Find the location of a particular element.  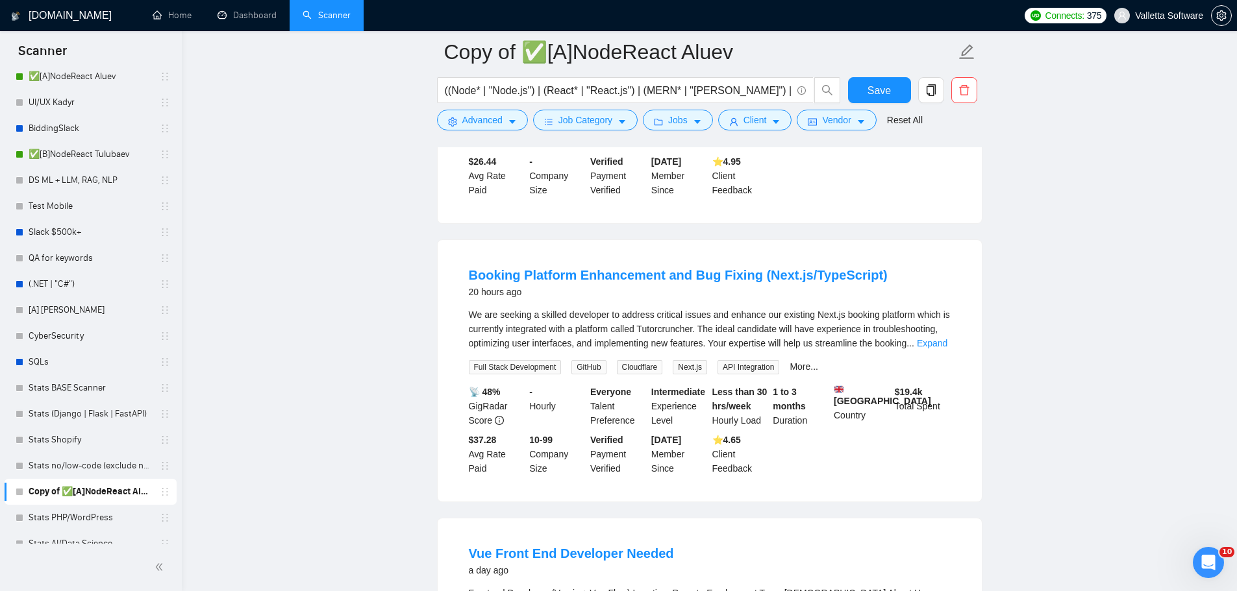

div: Experience Level is located at coordinates (679, 406).